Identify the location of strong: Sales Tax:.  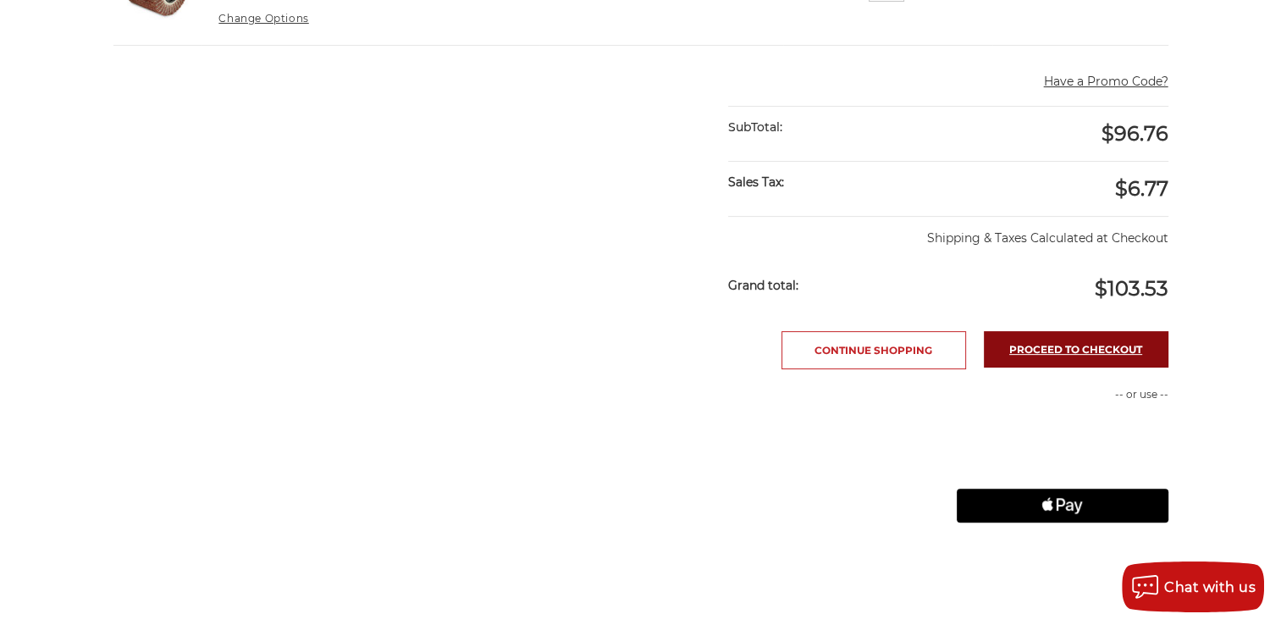
(756, 182).